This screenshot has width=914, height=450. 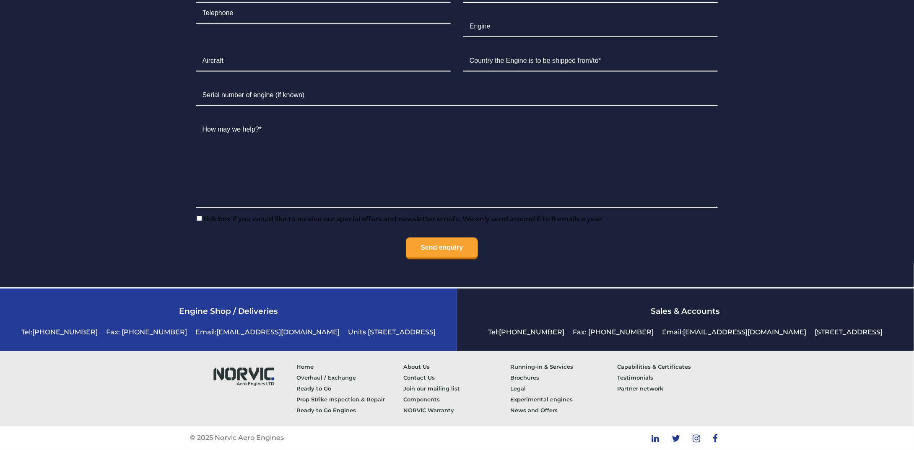 I want to click on a: Capabilities & Certificates, so click(x=670, y=367).